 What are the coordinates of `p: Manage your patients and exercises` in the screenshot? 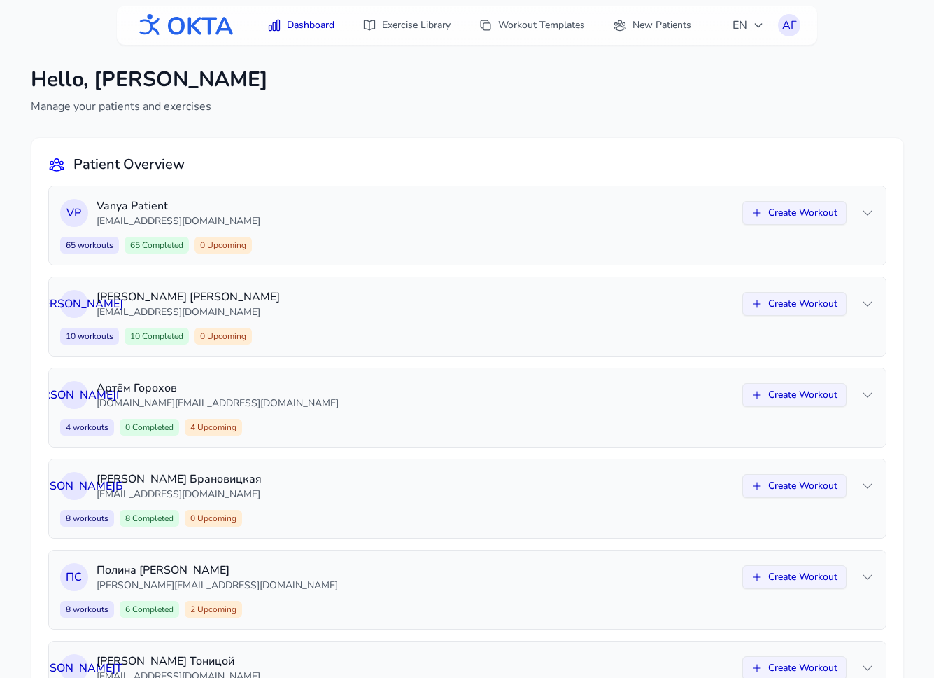 It's located at (149, 106).